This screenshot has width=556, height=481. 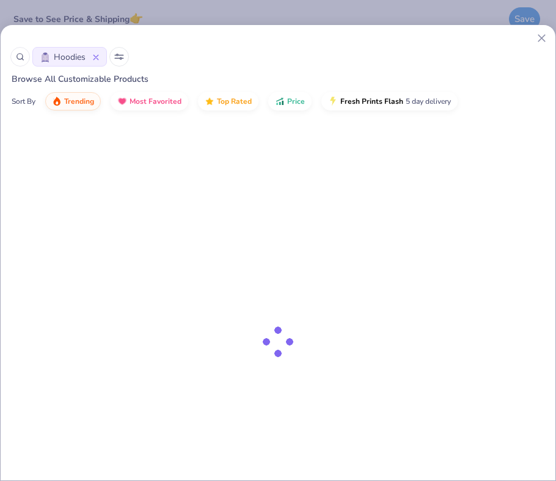 What do you see at coordinates (428, 101) in the screenshot?
I see `span: 5 day delivery` at bounding box center [428, 101].